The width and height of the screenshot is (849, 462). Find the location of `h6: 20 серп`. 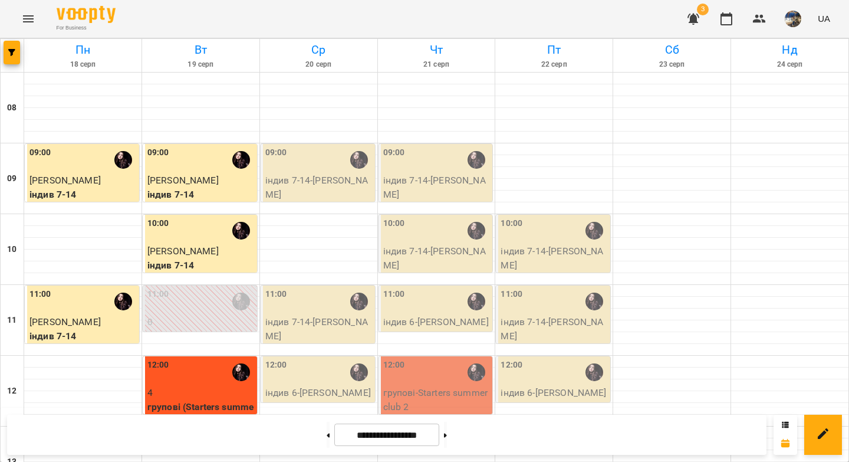

h6: 20 серп is located at coordinates (318, 64).